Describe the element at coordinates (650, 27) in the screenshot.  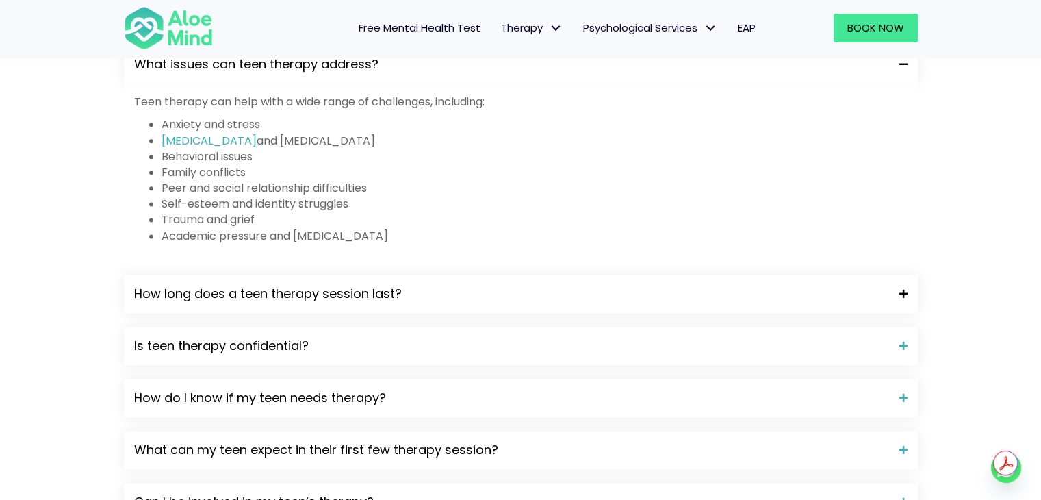
I see `span: Psychological Services` at that location.